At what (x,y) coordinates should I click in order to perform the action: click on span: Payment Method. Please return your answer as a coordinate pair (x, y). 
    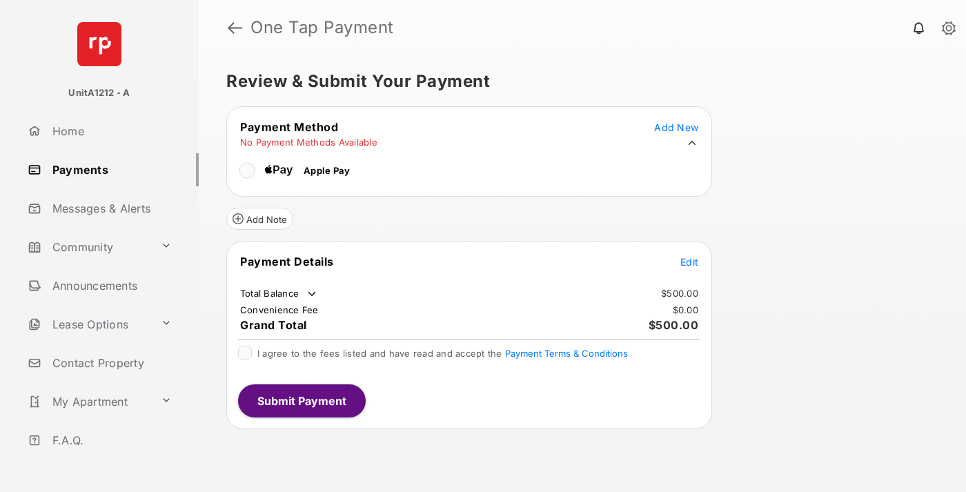
    Looking at the image, I should click on (289, 127).